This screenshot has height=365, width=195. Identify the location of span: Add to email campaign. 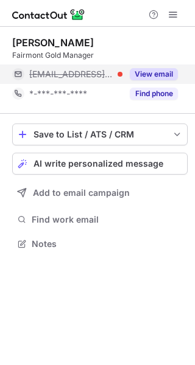
(81, 193).